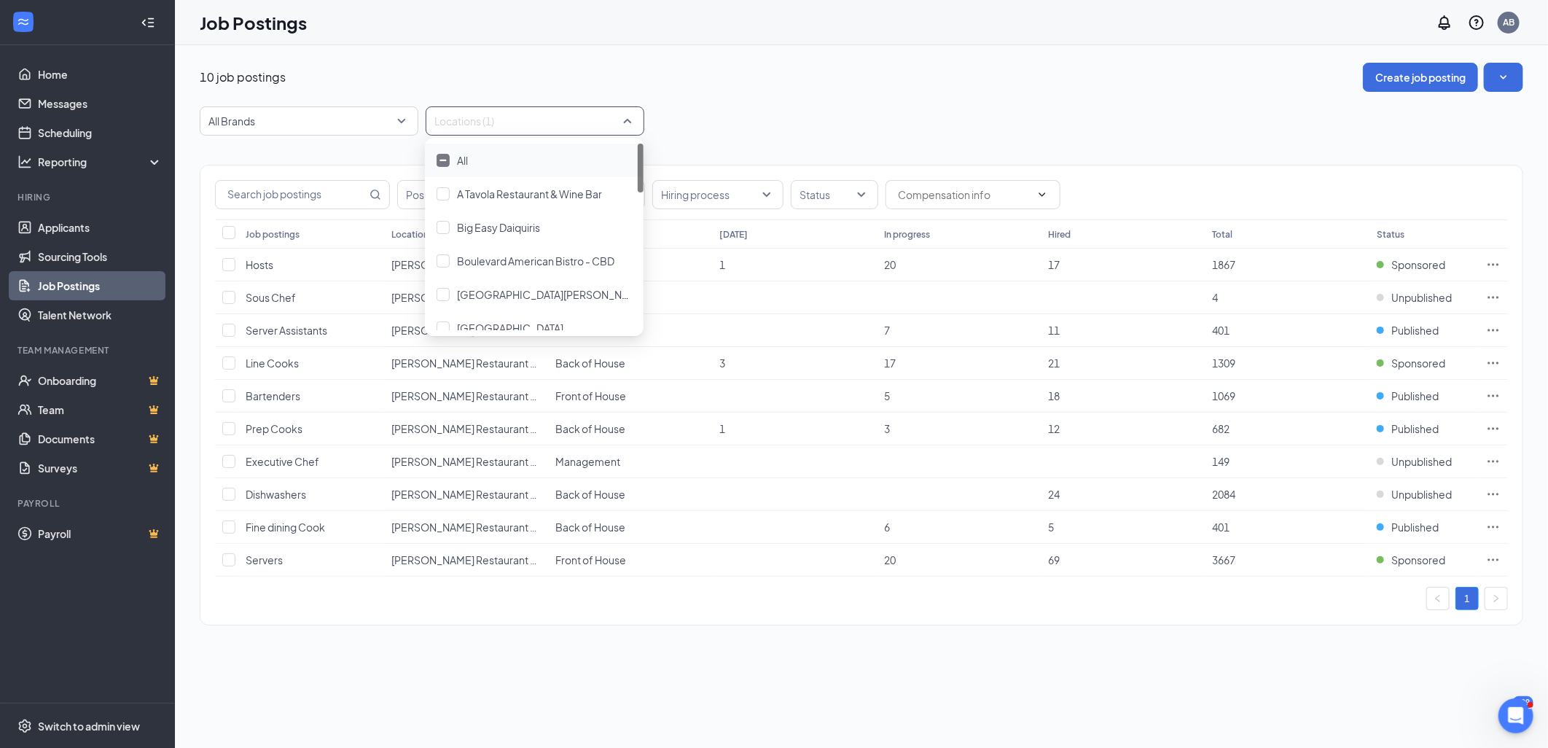 The image size is (1548, 748). Describe the element at coordinates (100, 227) in the screenshot. I see `a: Applicants` at that location.